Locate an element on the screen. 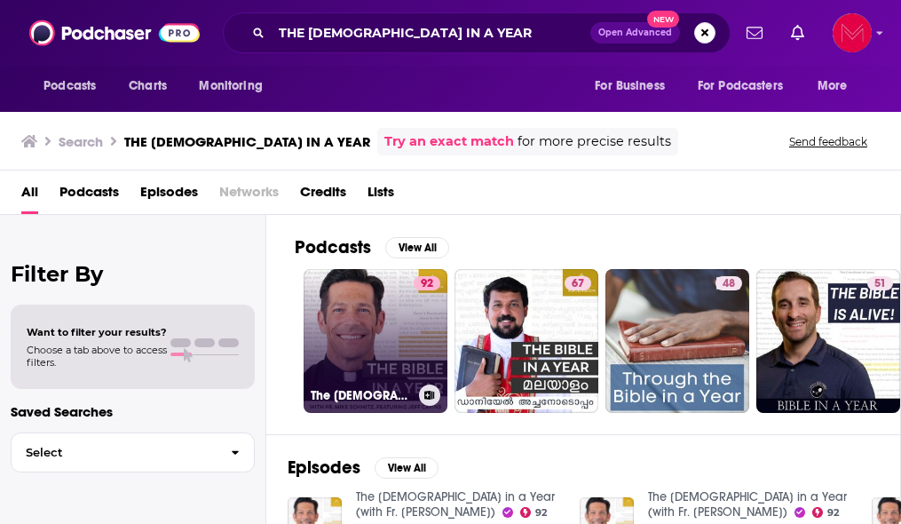 This screenshot has width=901, height=524. h2: Episodes is located at coordinates (324, 467).